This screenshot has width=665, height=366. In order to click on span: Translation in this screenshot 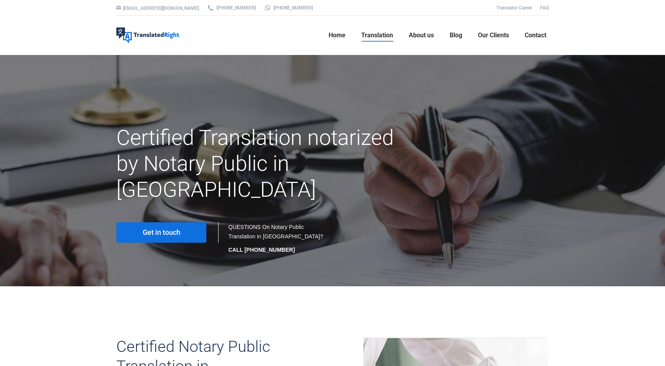, I will do `click(377, 35)`.